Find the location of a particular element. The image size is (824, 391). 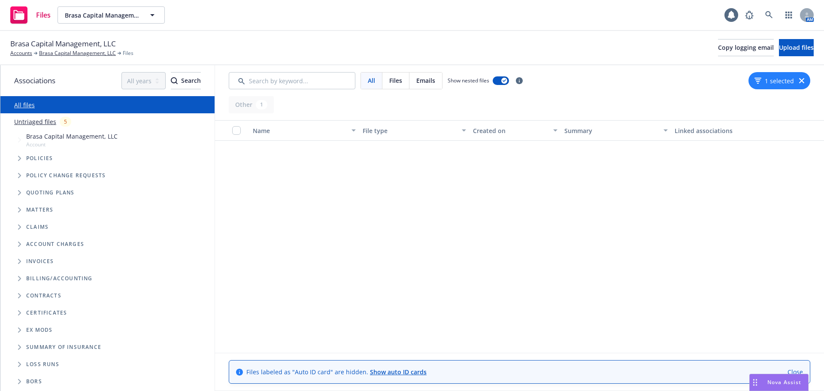

button: 1 selected is located at coordinates (774, 81).